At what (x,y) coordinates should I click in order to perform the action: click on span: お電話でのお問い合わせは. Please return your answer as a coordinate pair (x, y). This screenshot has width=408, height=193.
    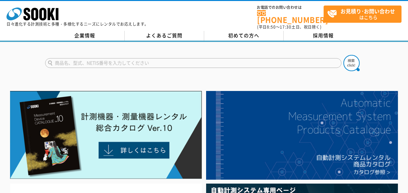
    Looking at the image, I should click on (290, 7).